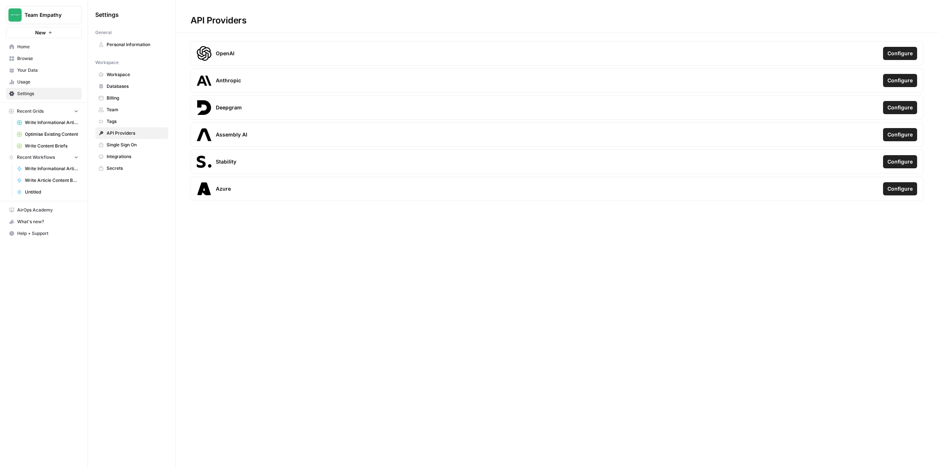 This screenshot has width=938, height=468. What do you see at coordinates (136, 157) in the screenshot?
I see `span: Integrations` at bounding box center [136, 157].